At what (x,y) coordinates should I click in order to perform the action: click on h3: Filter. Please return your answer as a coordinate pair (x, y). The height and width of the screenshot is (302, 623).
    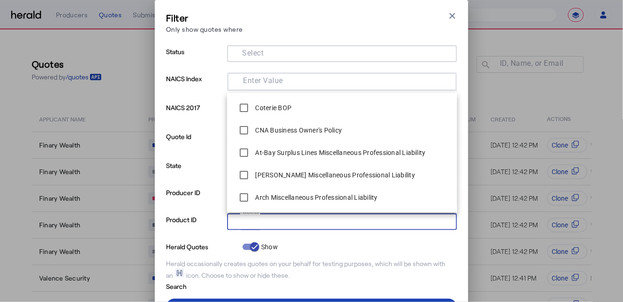
    Looking at the image, I should click on (204, 18).